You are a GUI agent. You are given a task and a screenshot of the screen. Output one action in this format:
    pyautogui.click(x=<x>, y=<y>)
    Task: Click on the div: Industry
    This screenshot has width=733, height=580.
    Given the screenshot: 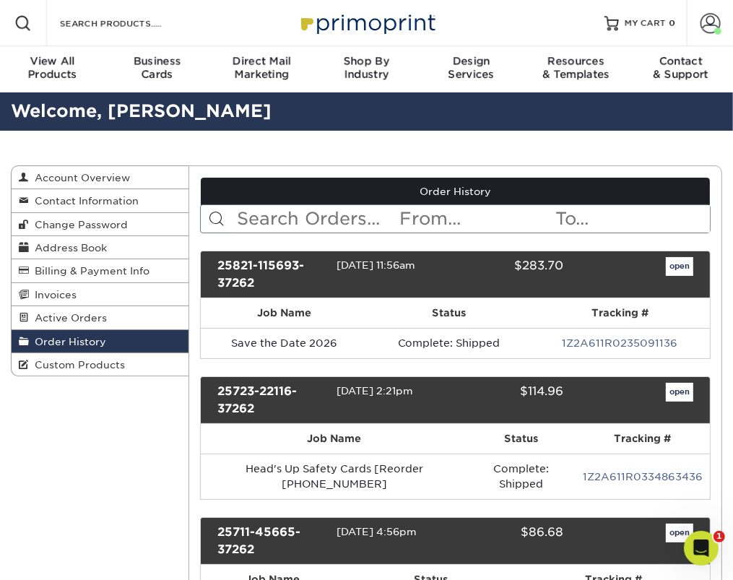 What is the action you would take?
    pyautogui.click(x=366, y=68)
    